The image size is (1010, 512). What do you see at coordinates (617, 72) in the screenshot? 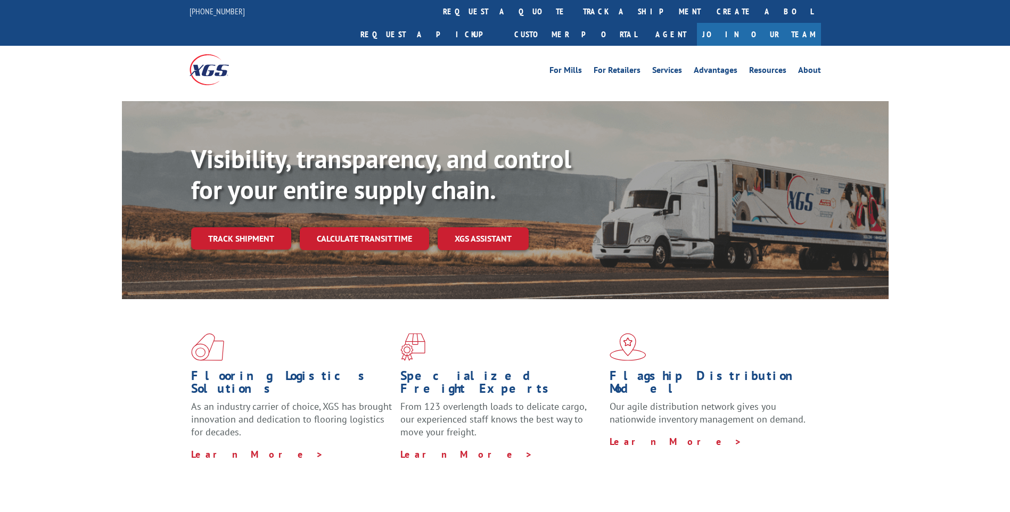
I see `a: For Retailers` at bounding box center [617, 72].